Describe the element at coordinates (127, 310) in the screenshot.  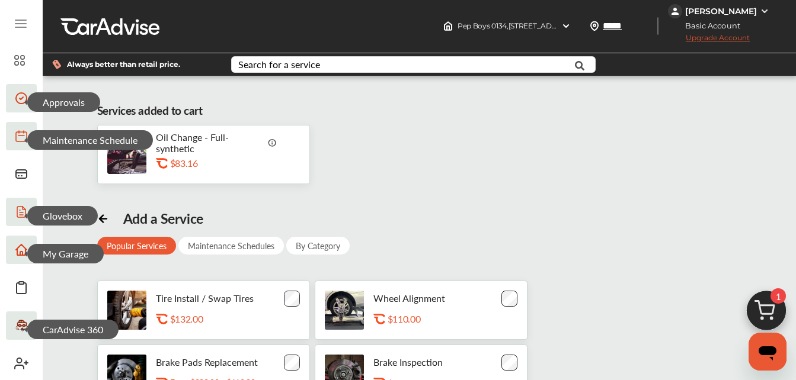
I see `img: tire-install-swap-tires-thumb.jpg` at that location.